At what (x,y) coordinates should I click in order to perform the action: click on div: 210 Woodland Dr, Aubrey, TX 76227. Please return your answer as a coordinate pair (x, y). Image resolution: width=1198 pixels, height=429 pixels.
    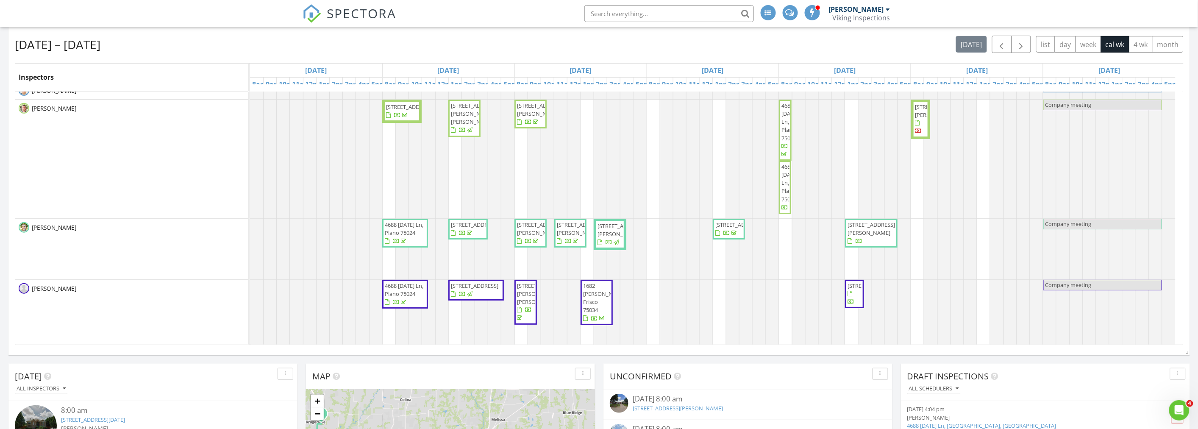
    Looking at the image, I should click on (324, 416).